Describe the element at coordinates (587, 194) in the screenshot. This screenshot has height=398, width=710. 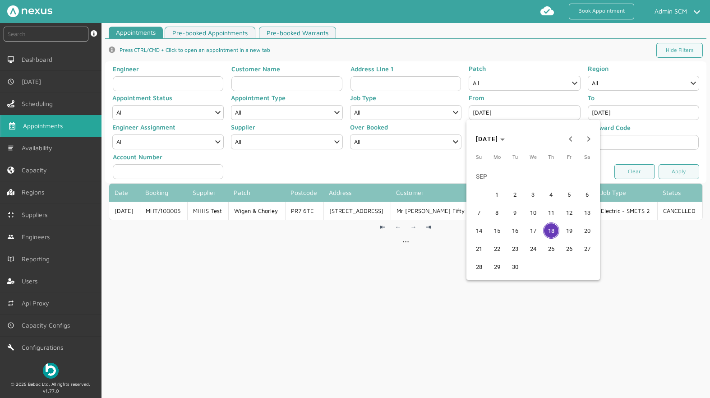
I see `button: Sep 6, 2025` at that location.